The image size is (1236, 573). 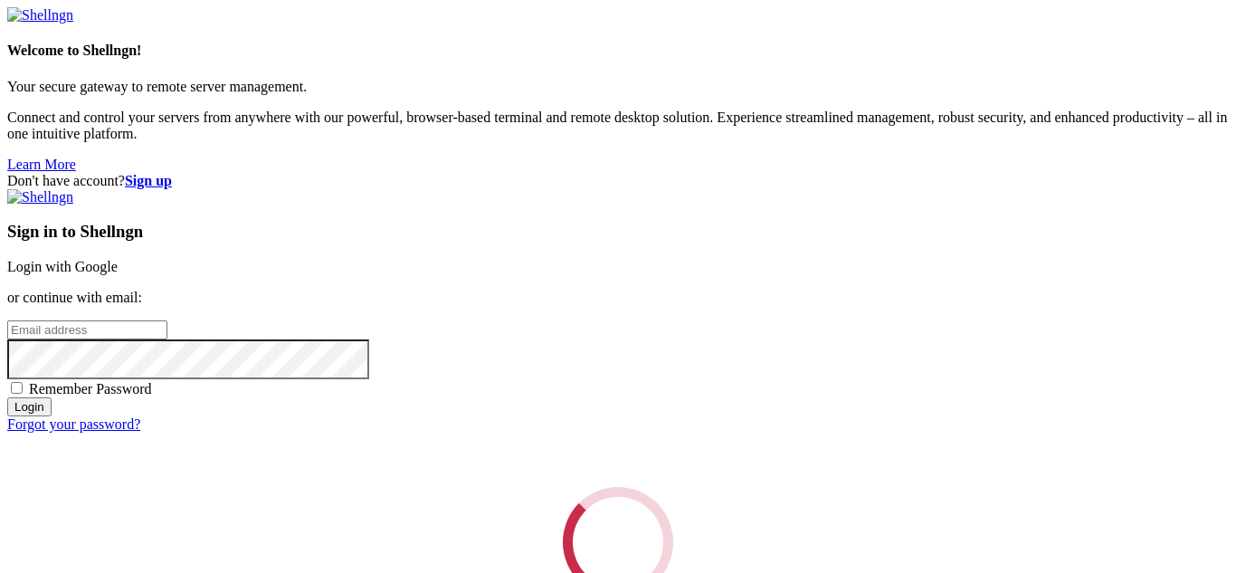 What do you see at coordinates (87, 329) in the screenshot?
I see `input: Email address` at bounding box center [87, 329].